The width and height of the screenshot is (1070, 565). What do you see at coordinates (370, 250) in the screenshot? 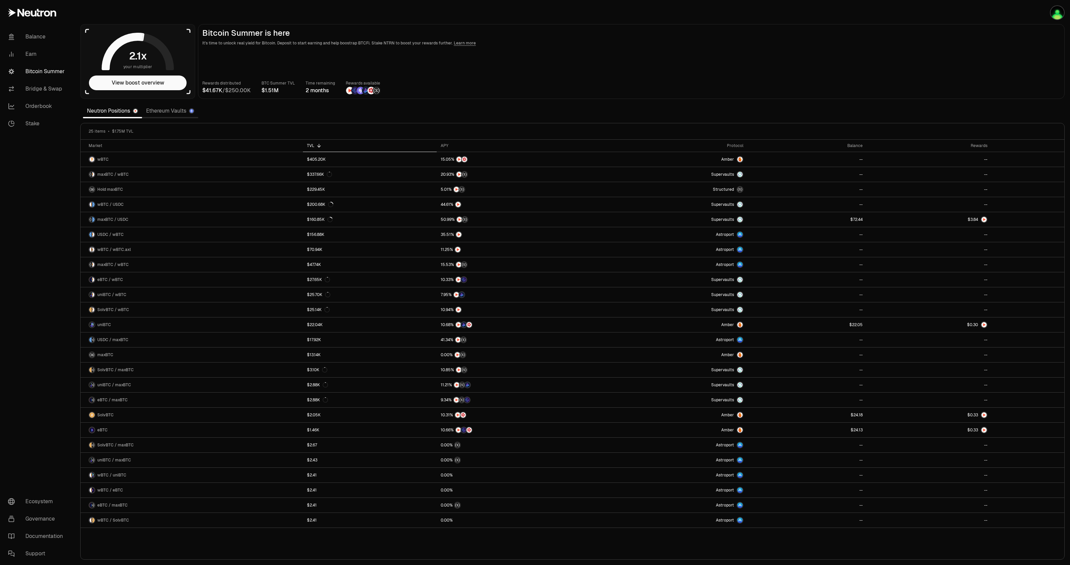
I see `a: $70.94K` at bounding box center [370, 250].